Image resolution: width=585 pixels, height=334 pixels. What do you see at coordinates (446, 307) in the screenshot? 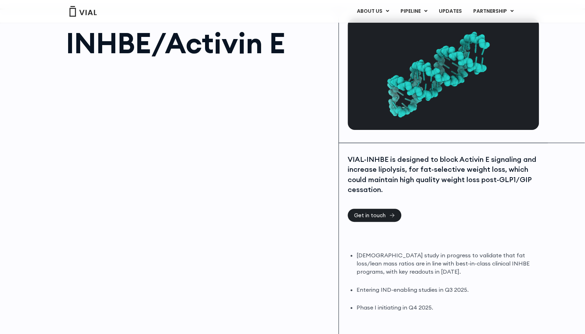
I see `li: Phase I initiating in Q4 2025.` at bounding box center [446, 307].